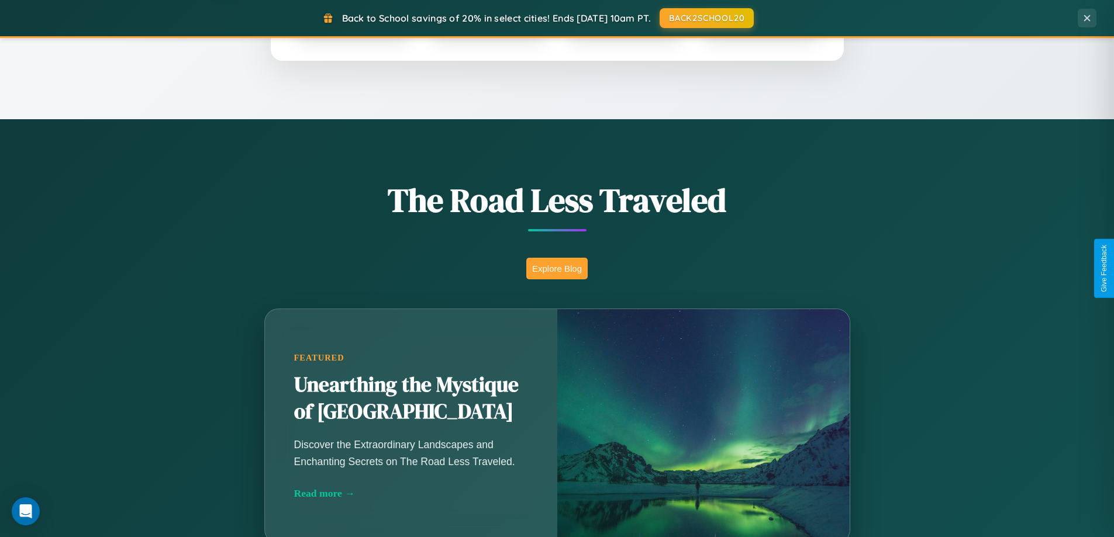  Describe the element at coordinates (411, 493) in the screenshot. I see `div: Read more →` at that location.